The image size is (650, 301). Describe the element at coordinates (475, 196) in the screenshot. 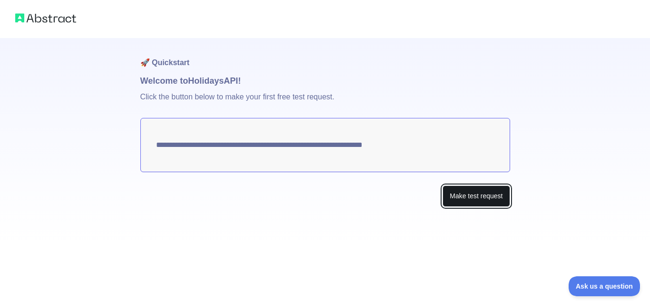

I see `button: Make test request` at that location.